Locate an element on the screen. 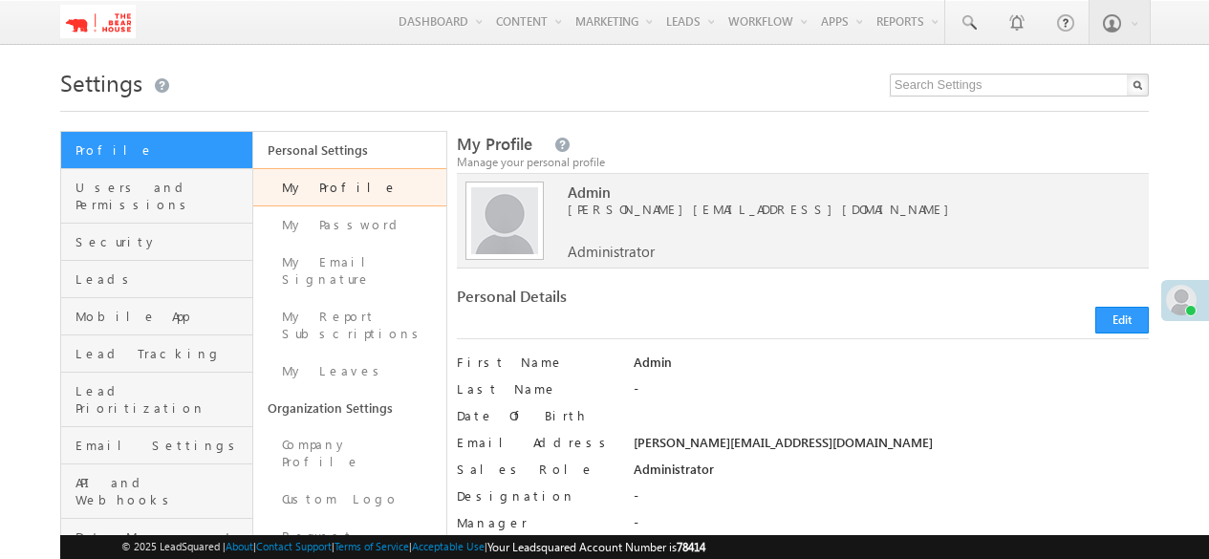  span: My Profile is located at coordinates (494, 143).